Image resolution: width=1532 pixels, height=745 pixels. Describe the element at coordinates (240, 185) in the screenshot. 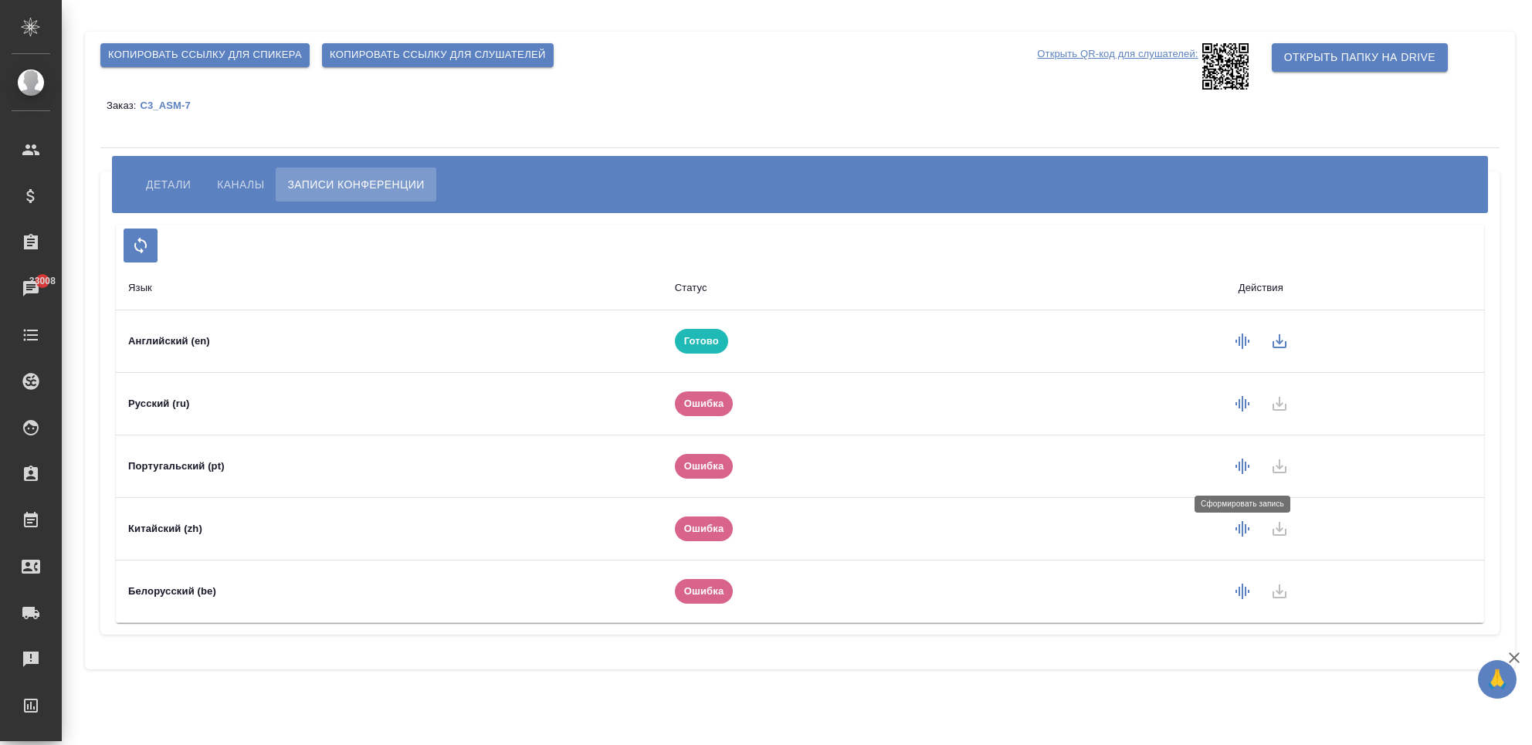

I see `span: Каналы` at that location.